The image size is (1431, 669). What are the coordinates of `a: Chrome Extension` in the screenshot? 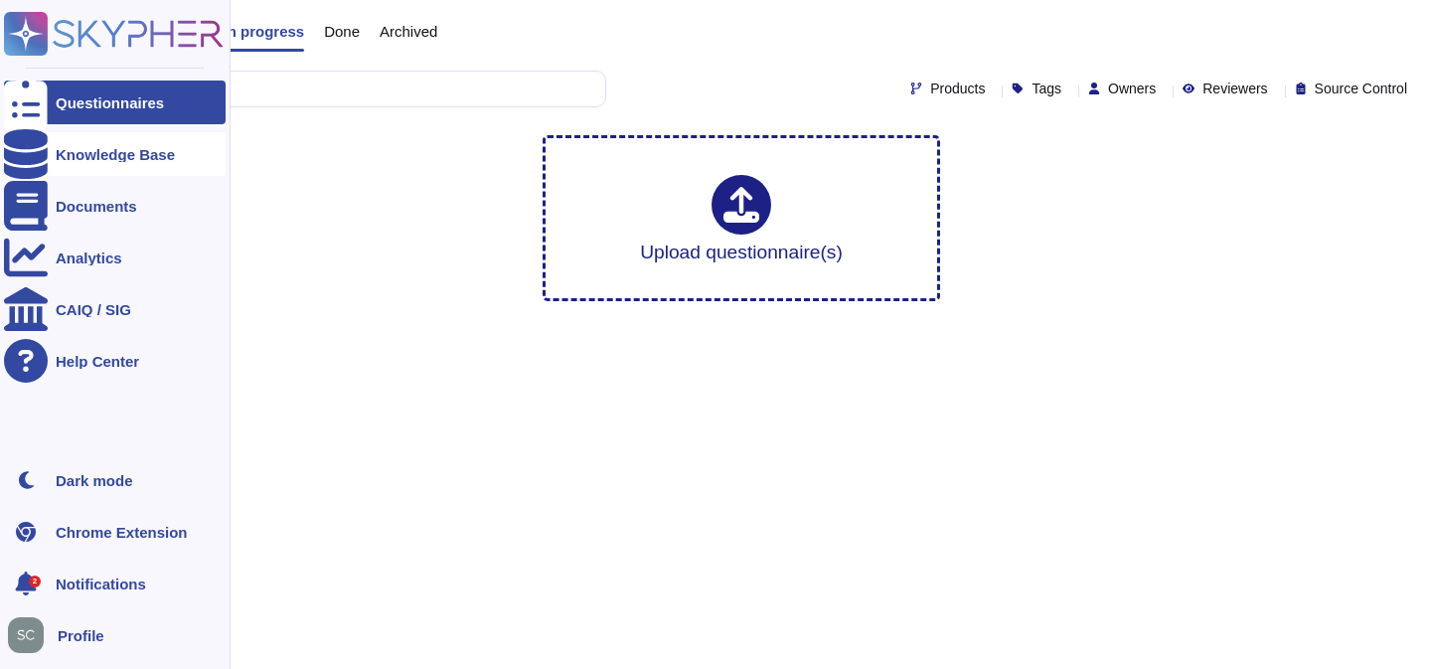 It's located at (114, 532).